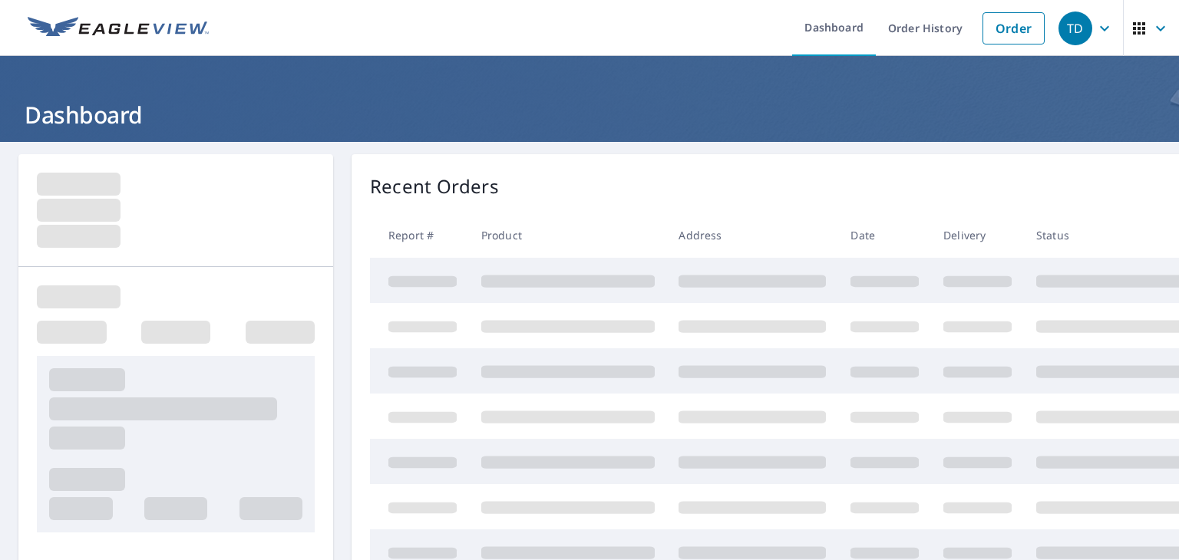 The image size is (1179, 560). I want to click on p: Recent Orders, so click(434, 186).